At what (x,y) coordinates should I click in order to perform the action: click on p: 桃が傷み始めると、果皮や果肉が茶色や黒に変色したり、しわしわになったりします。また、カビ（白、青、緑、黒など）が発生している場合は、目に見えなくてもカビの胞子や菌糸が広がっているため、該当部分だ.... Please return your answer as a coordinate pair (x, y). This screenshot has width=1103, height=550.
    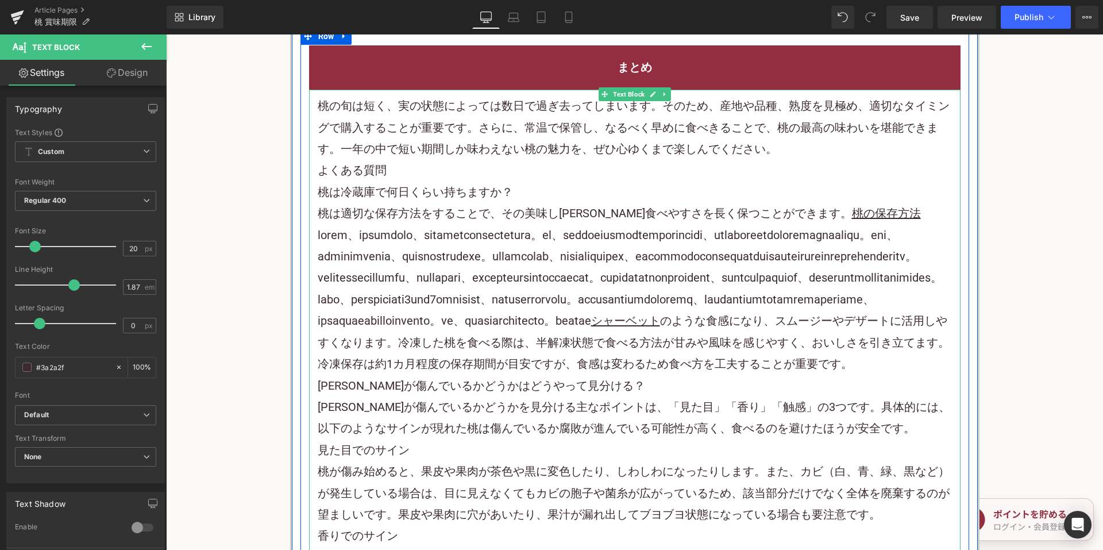
    Looking at the image, I should click on (469, 459).